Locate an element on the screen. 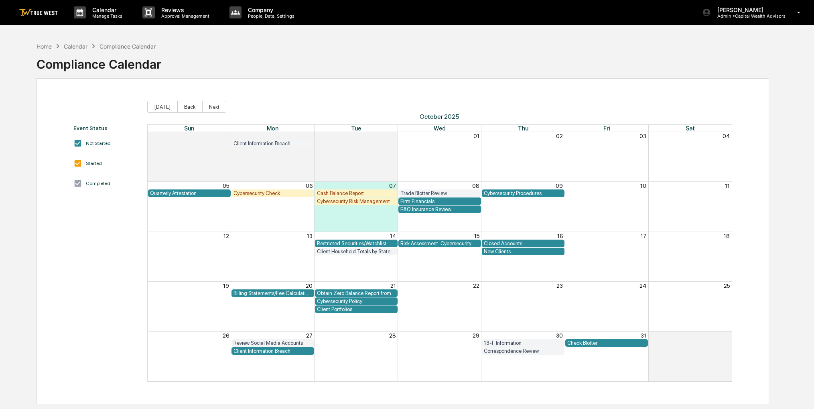  div: Cybersecurity Policy is located at coordinates (356, 301).